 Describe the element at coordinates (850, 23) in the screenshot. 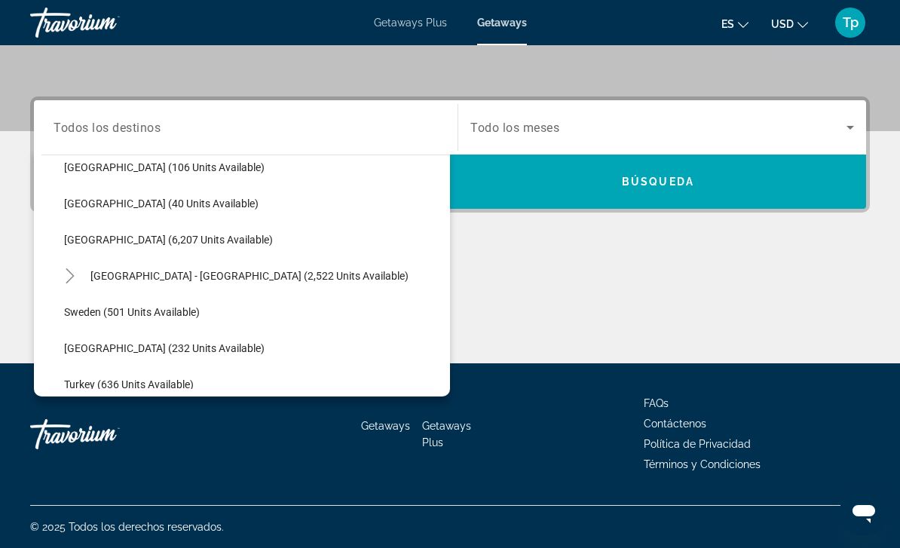

I see `span: Tp` at that location.